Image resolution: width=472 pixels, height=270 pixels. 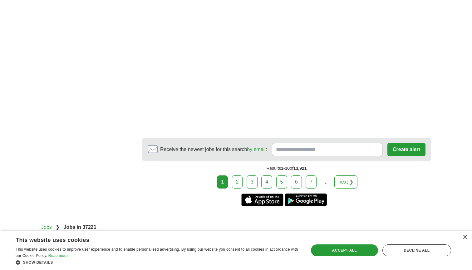 What do you see at coordinates (306, 200) in the screenshot?
I see `a: Get the Android app` at bounding box center [306, 200].